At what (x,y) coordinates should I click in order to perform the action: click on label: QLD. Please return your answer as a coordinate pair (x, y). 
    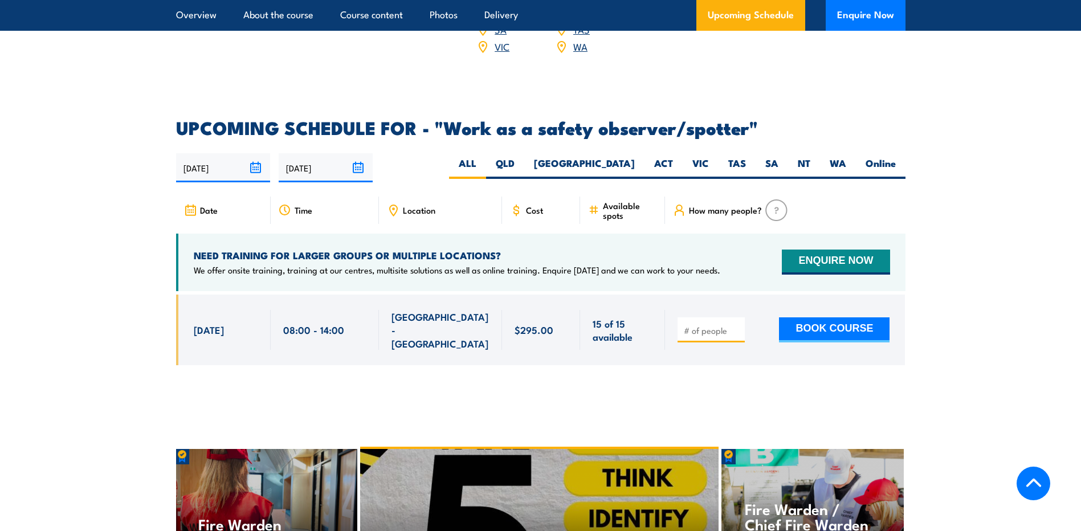
    Looking at the image, I should click on (505, 168).